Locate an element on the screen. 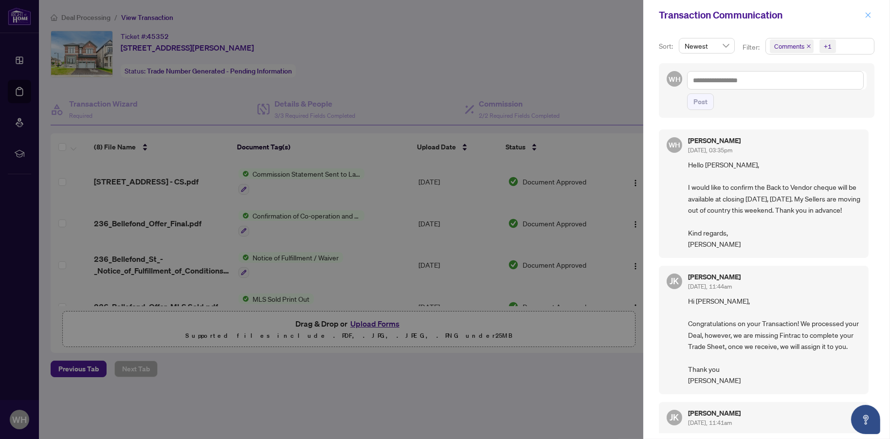  button: Open asap is located at coordinates (865, 419).